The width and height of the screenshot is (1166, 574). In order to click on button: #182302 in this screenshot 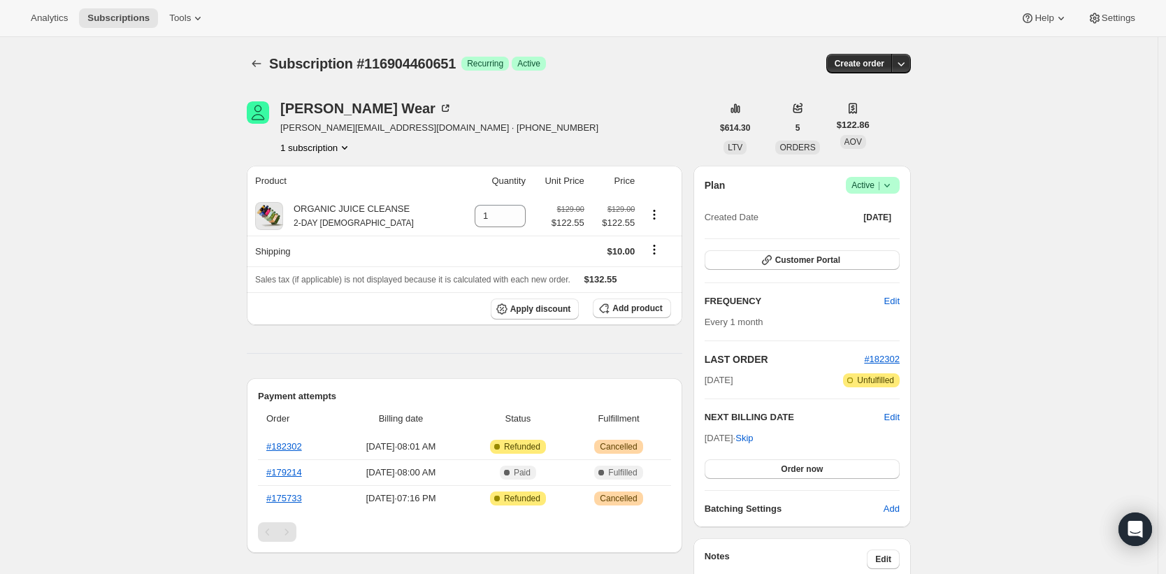, I will do `click(882, 359)`.